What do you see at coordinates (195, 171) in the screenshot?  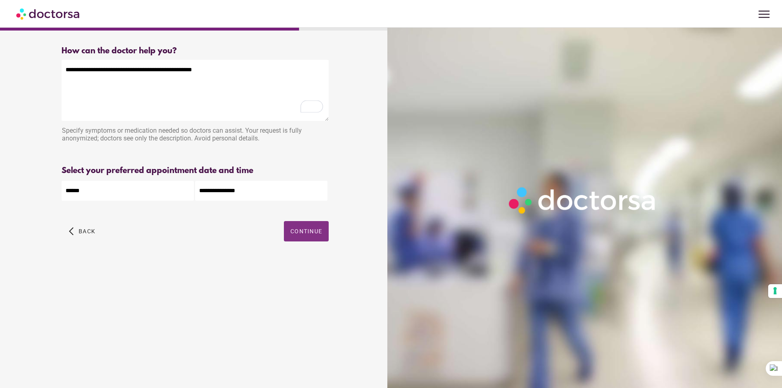 I see `div: Select your preferred appointment date and time` at bounding box center [195, 171].